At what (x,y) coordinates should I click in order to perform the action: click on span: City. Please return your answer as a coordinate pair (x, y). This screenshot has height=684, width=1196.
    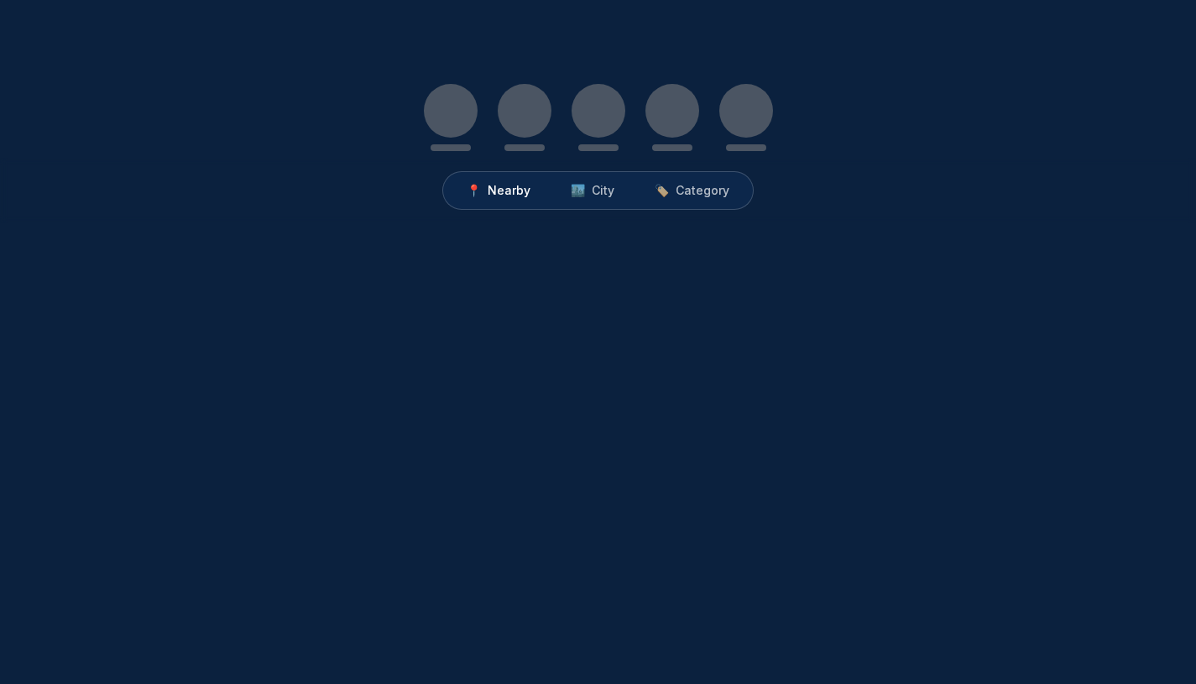
    Looking at the image, I should click on (603, 191).